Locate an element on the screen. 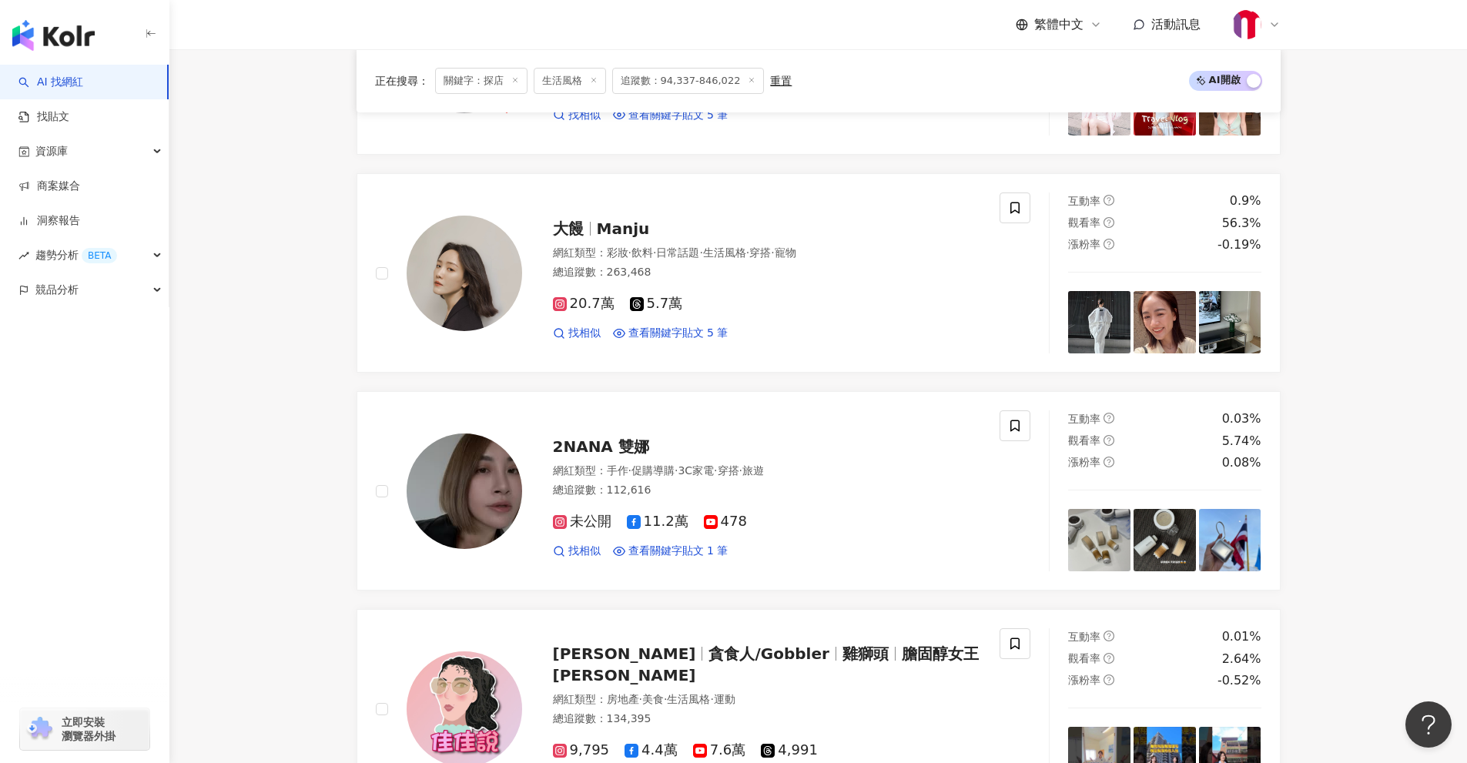 The height and width of the screenshot is (763, 1467). a: 查看關鍵字貼文 1 筆 is located at coordinates (671, 552).